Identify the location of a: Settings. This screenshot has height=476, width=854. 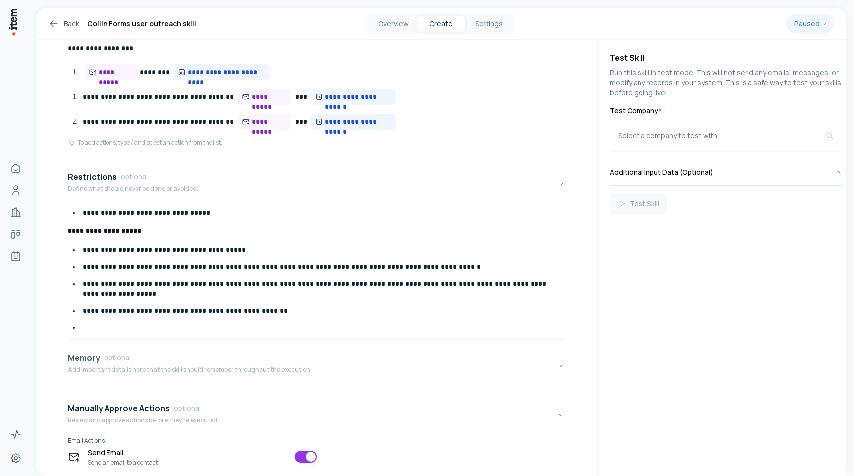
(16, 458).